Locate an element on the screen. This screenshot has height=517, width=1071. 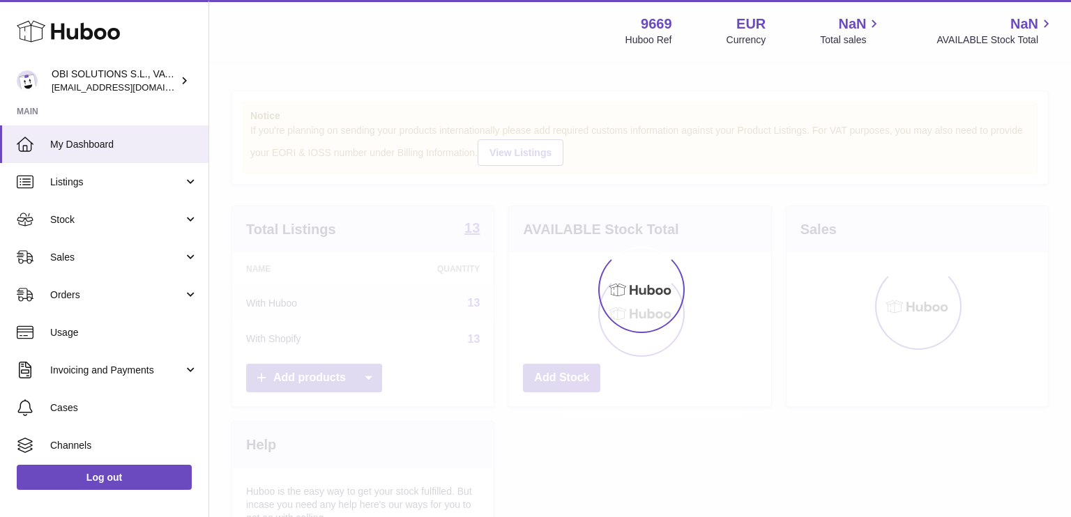
span: Orders is located at coordinates (116, 295).